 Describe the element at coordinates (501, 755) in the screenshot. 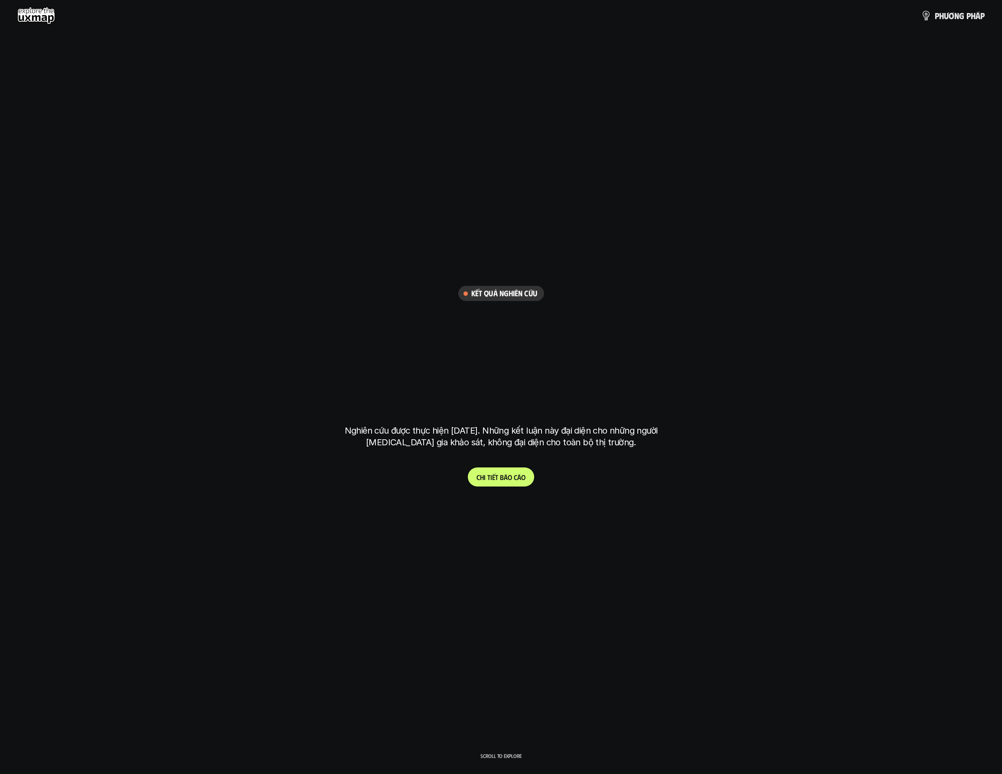

I see `p: Scroll to explore` at that location.